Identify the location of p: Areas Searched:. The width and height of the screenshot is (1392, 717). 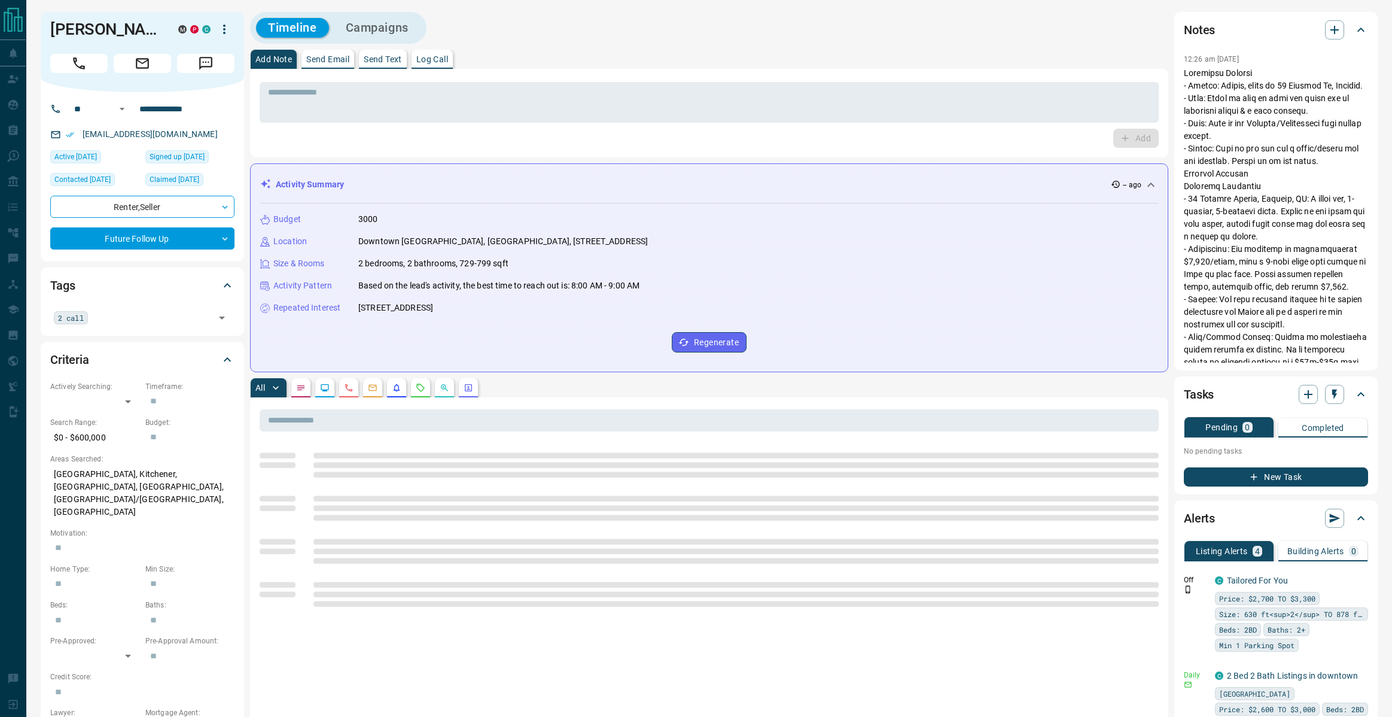
(142, 459).